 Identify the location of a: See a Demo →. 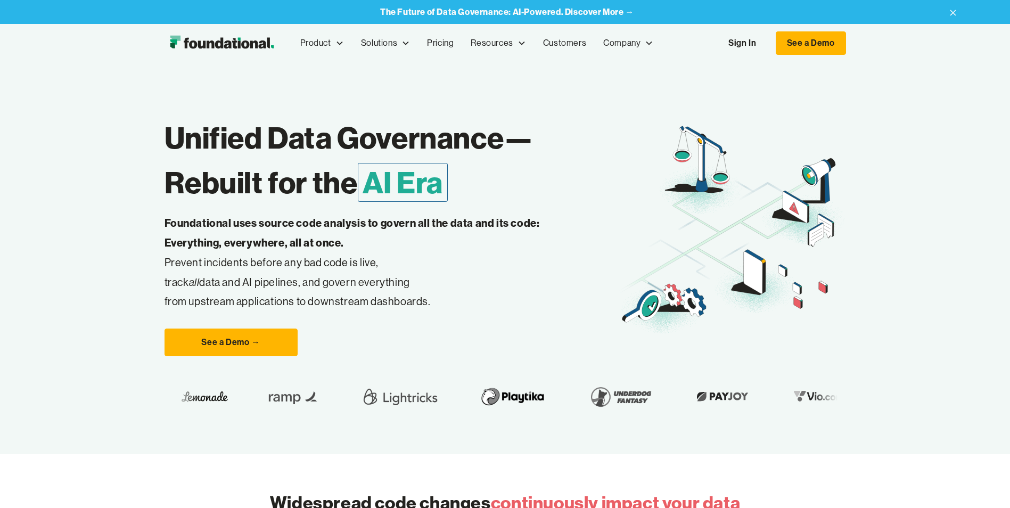
(231, 342).